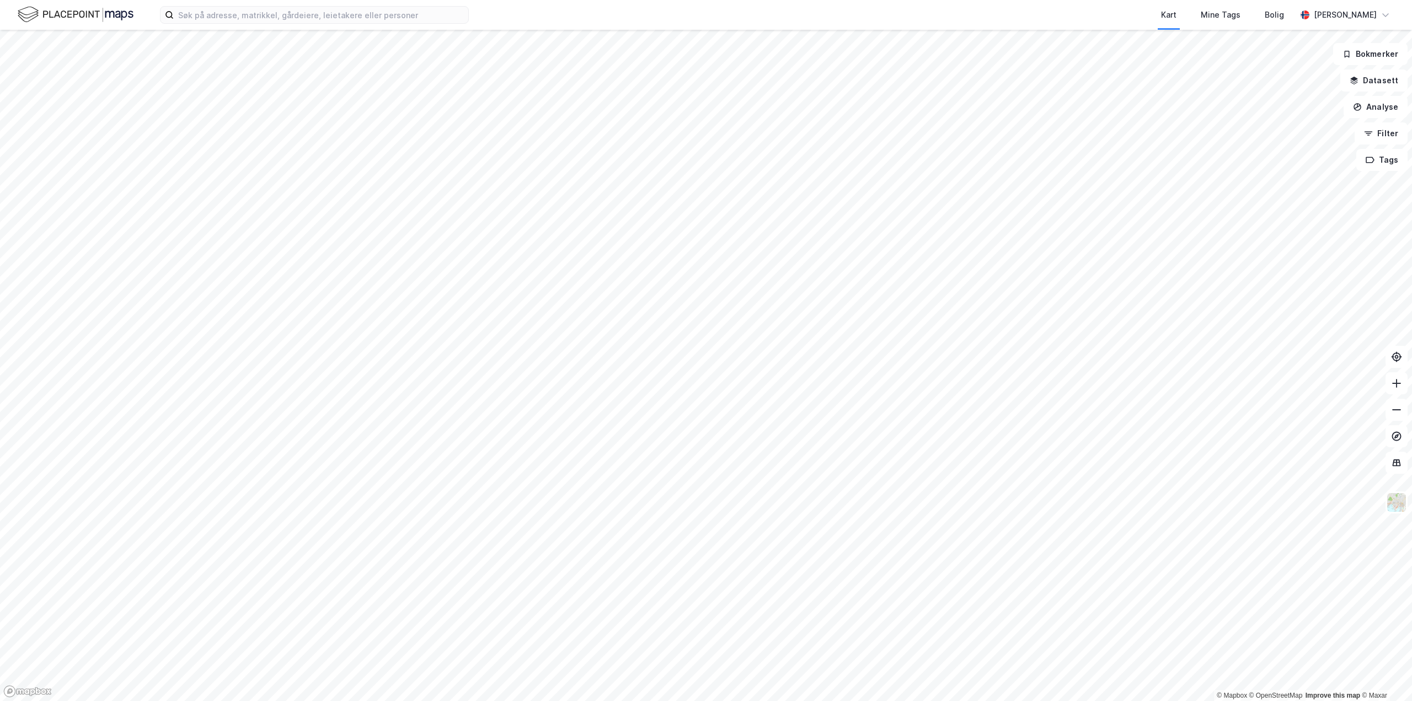  I want to click on div: Bolig, so click(1274, 15).